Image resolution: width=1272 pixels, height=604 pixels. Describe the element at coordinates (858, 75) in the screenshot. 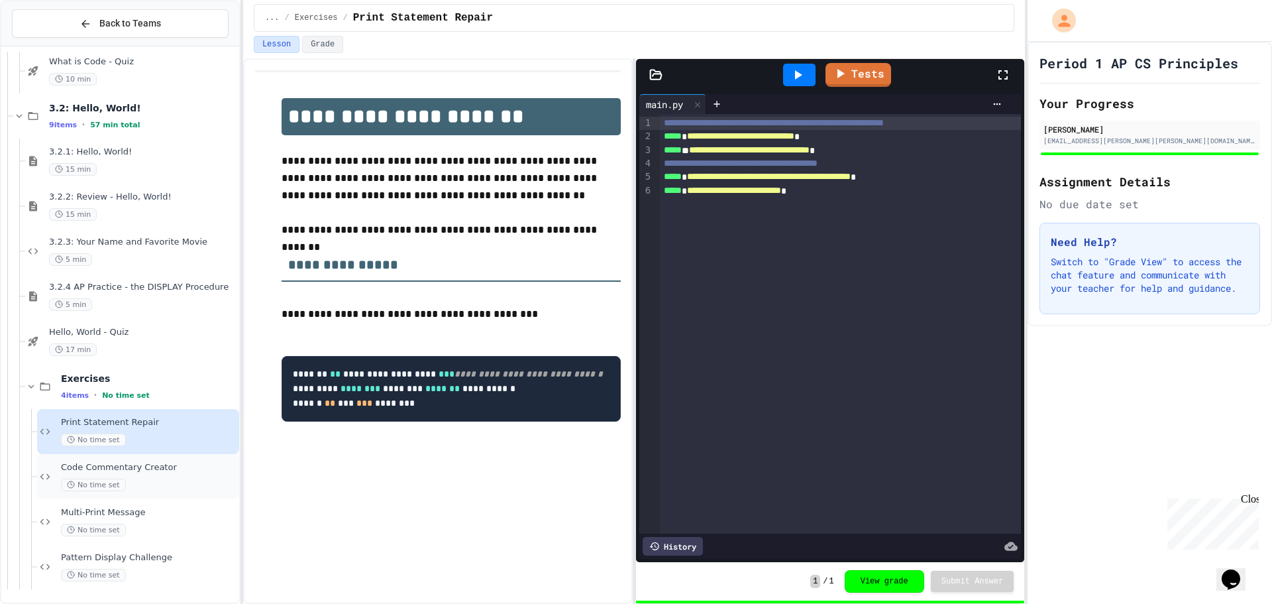

I see `a: Tests` at that location.